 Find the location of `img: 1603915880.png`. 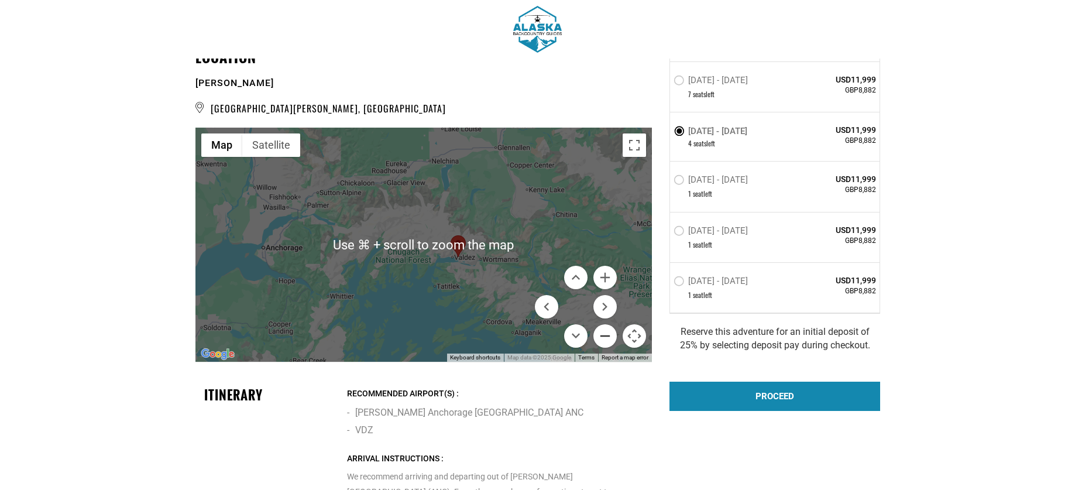

img: 1603915880.png is located at coordinates (537, 29).